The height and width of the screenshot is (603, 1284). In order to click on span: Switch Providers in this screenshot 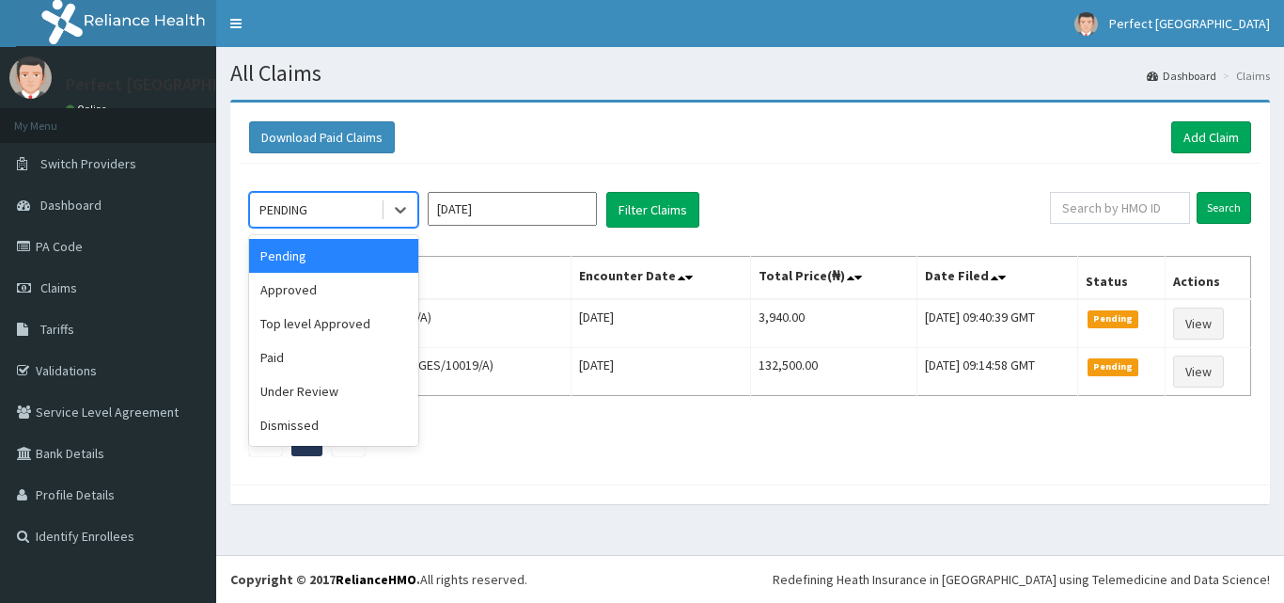, I will do `click(88, 164)`.